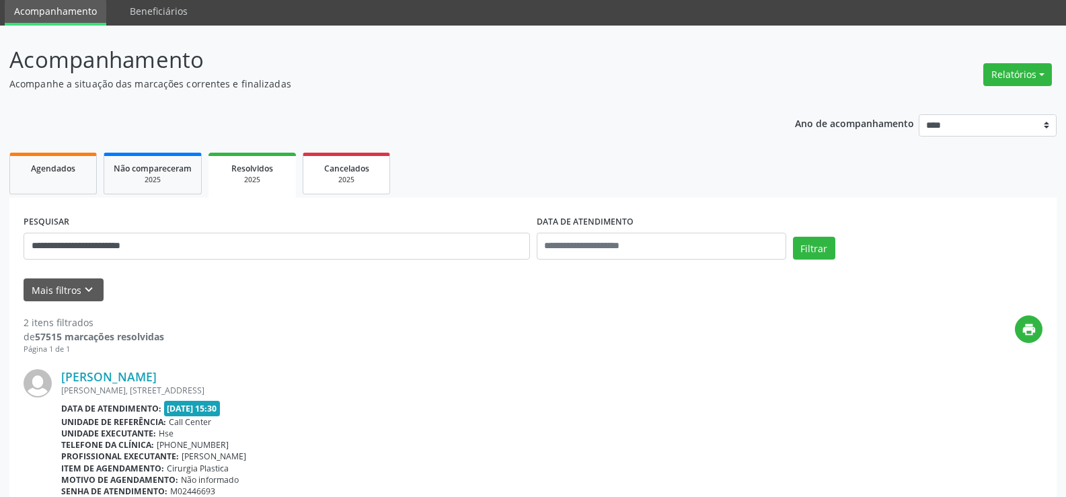  What do you see at coordinates (100, 336) in the screenshot?
I see `strong: 57515 marcações resolvidas` at bounding box center [100, 336].